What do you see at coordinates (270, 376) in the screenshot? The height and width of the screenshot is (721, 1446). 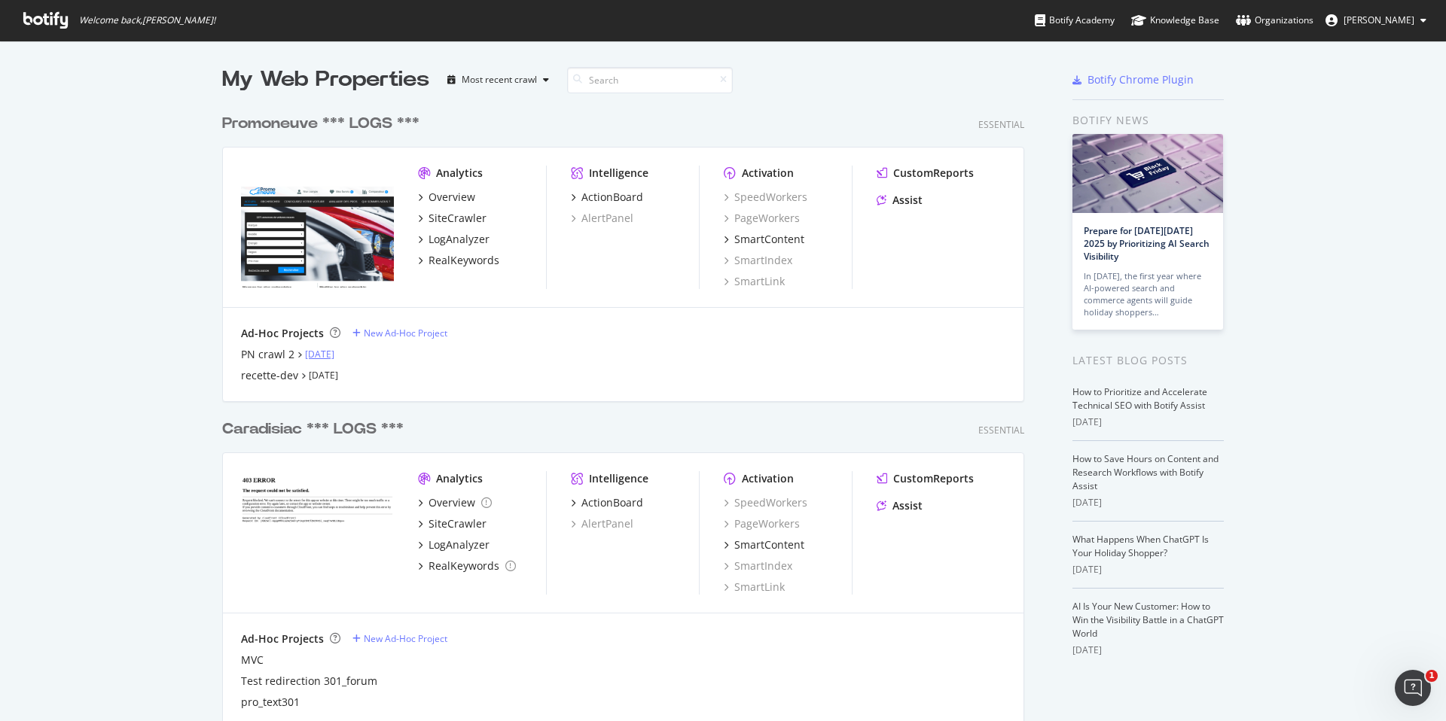 I see `div: recette-dev` at bounding box center [270, 376].